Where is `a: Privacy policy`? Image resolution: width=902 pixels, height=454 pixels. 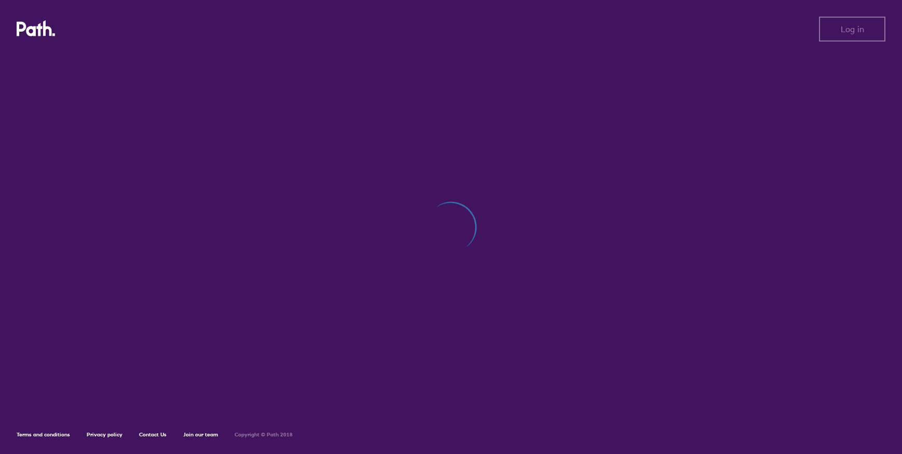
a: Privacy policy is located at coordinates (104, 434).